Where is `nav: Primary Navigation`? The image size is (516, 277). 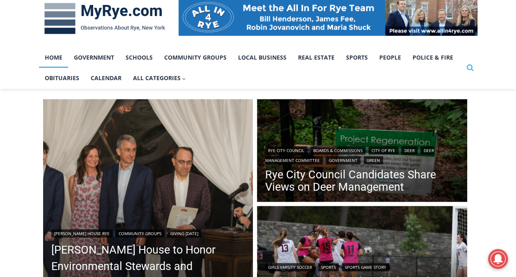
nav: Primary Navigation is located at coordinates (251, 68).